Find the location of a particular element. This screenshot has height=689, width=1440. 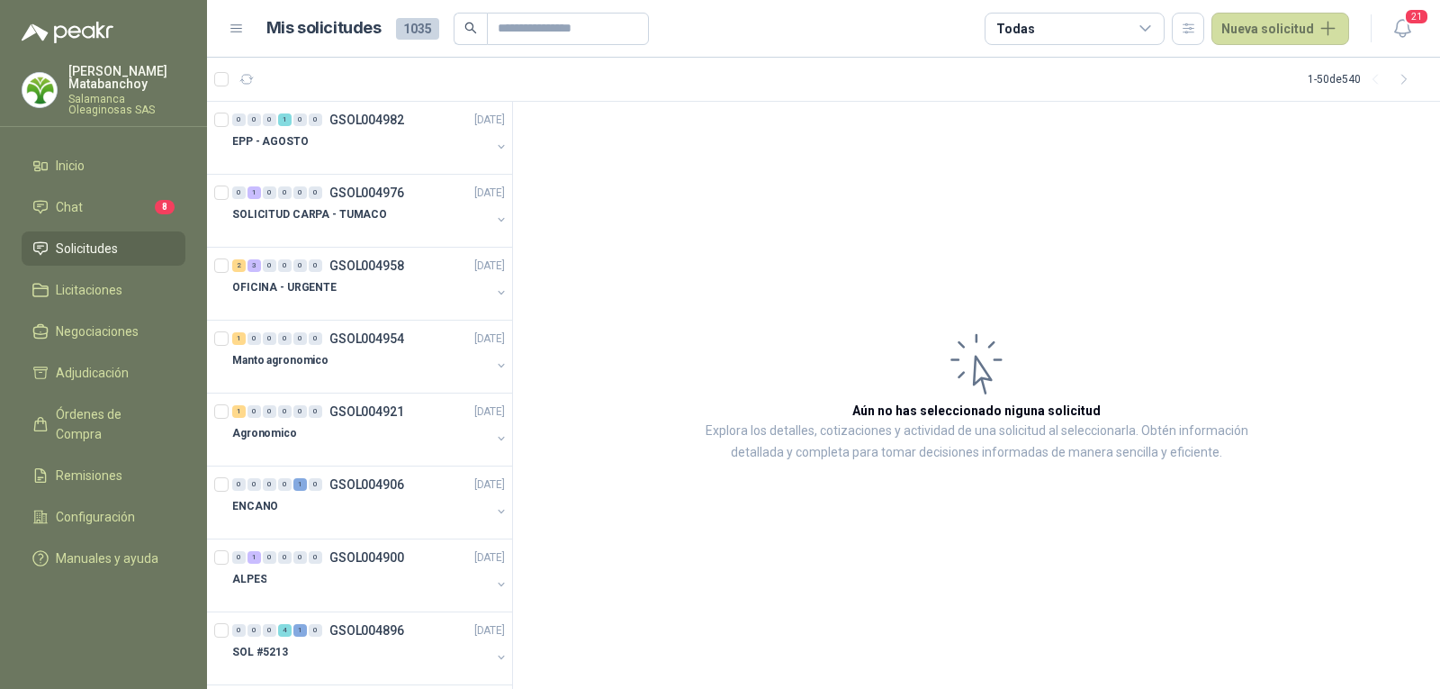

p: Agronomico is located at coordinates (265, 433).